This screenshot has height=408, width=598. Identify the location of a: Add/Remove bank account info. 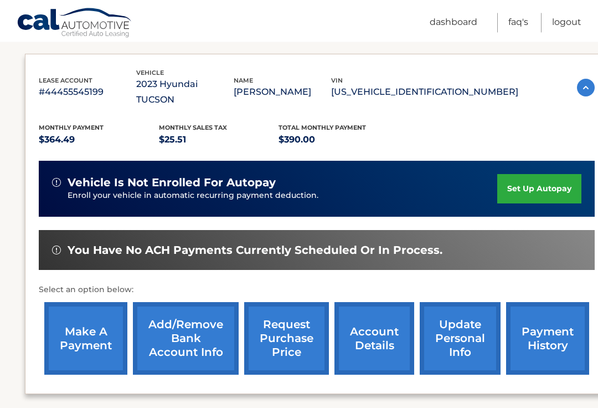
(186, 338).